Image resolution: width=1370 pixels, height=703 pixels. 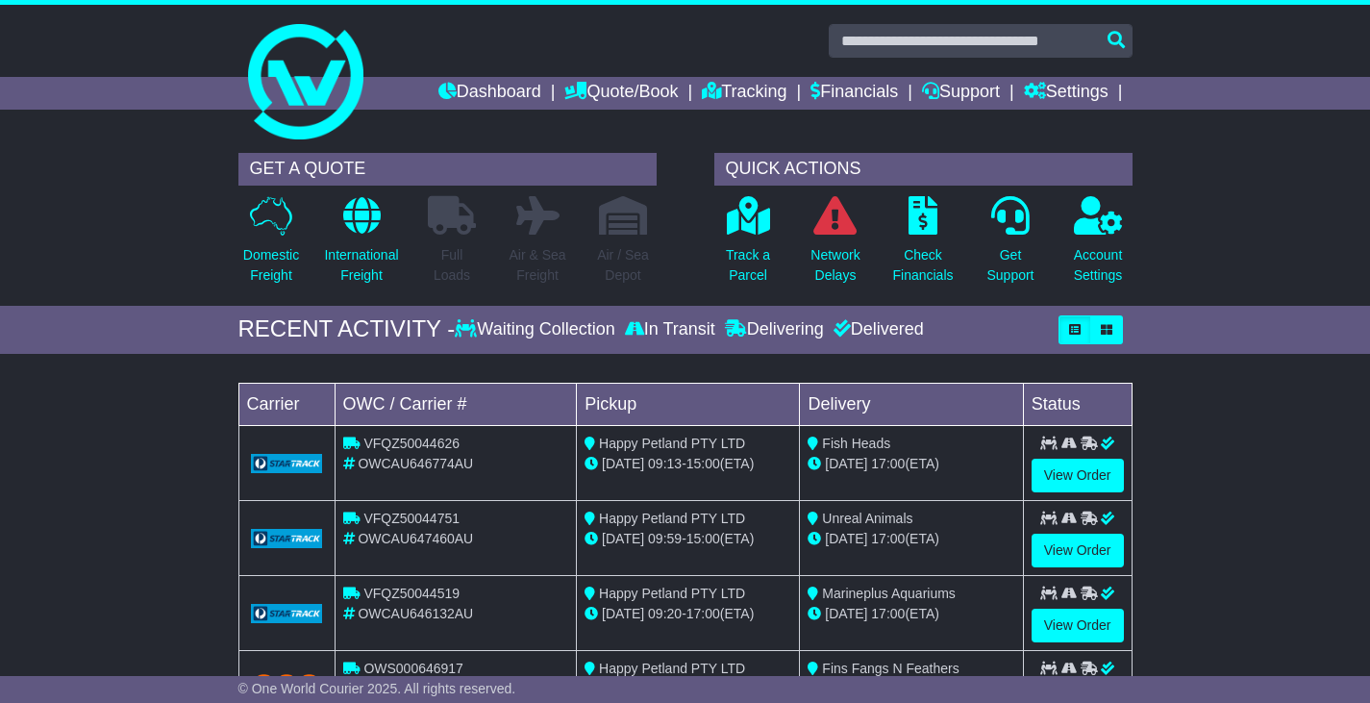 What do you see at coordinates (1009, 245) in the screenshot?
I see `a: GetSupport` at bounding box center [1009, 245].